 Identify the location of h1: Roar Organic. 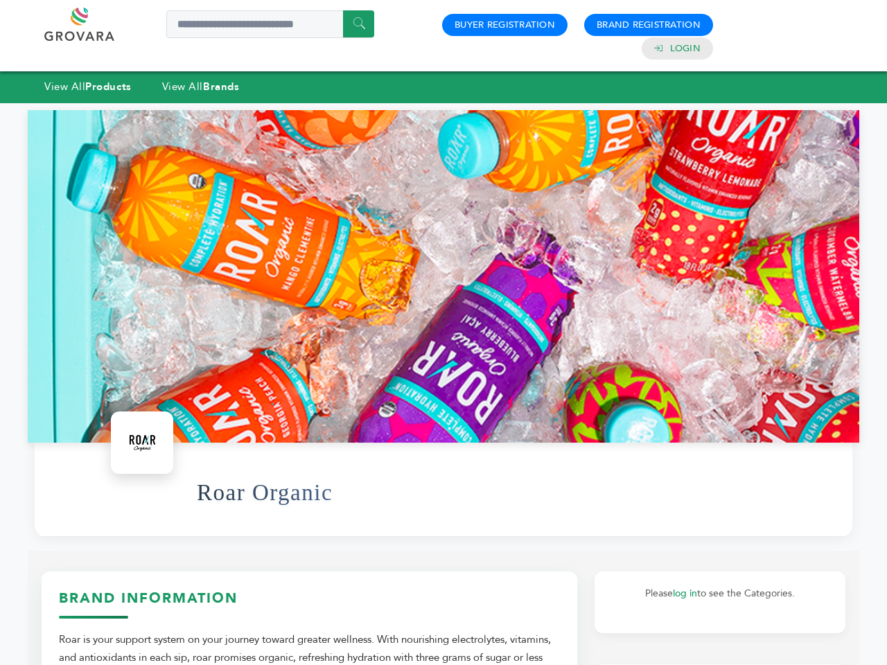
(265, 492).